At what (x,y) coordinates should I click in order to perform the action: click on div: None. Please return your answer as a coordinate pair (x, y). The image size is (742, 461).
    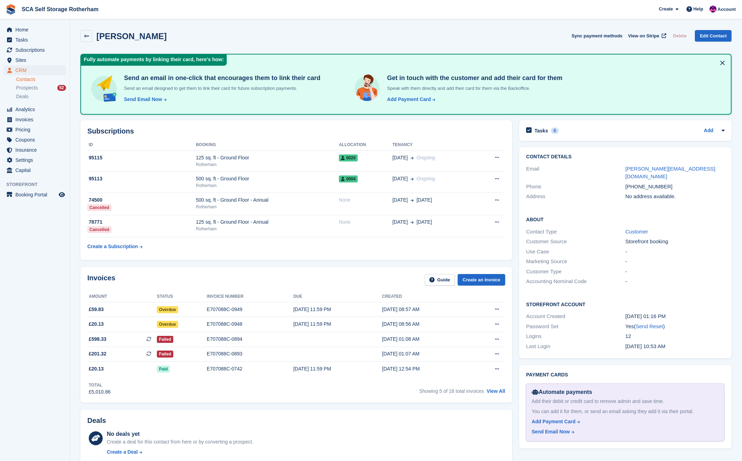
    Looking at the image, I should click on (365, 222).